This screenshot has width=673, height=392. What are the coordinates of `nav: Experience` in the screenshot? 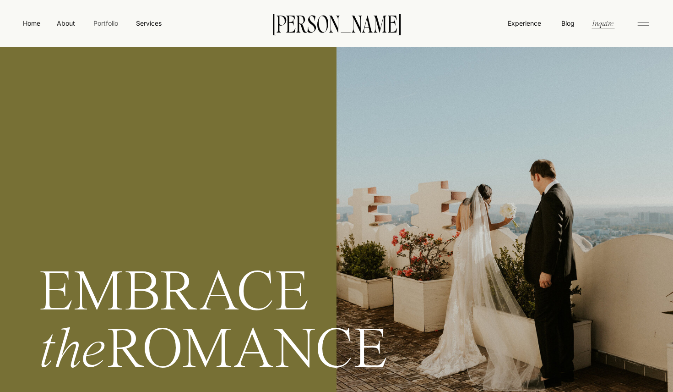 It's located at (525, 23).